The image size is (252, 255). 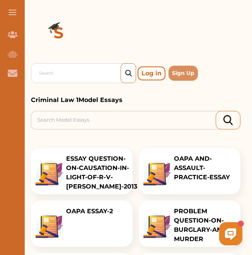 What do you see at coordinates (136, 100) in the screenshot?
I see `p: Criminal Law 1 Model Essays` at bounding box center [136, 100].